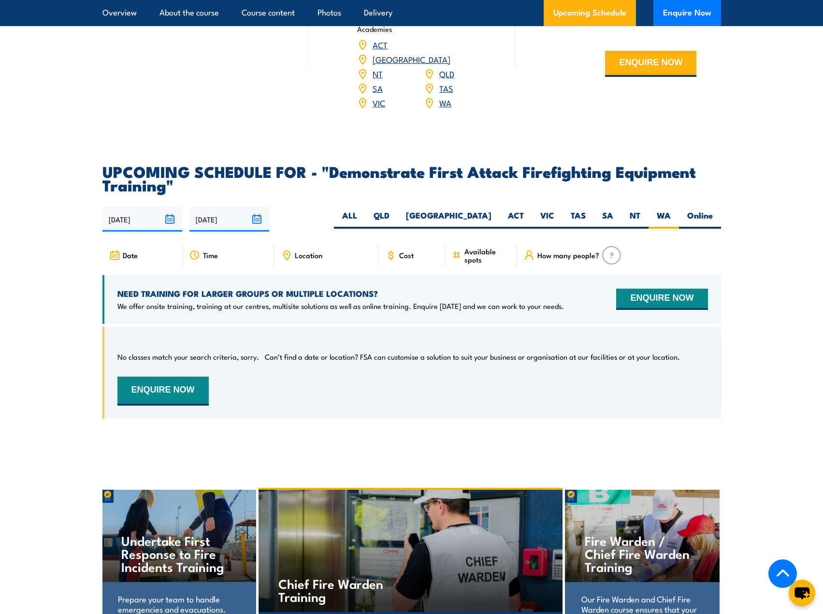 The image size is (823, 614). Describe the element at coordinates (341, 306) in the screenshot. I see `p: We offer onsite training, training at our centres, multisite solutions as well as online training...` at that location.